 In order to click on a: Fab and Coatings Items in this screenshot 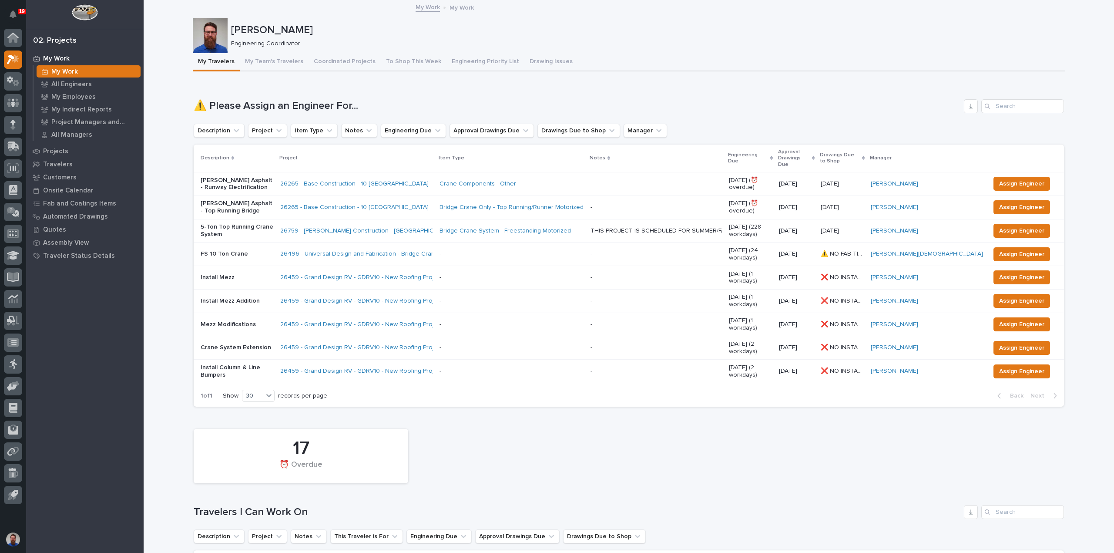, I will do `click(85, 203)`.